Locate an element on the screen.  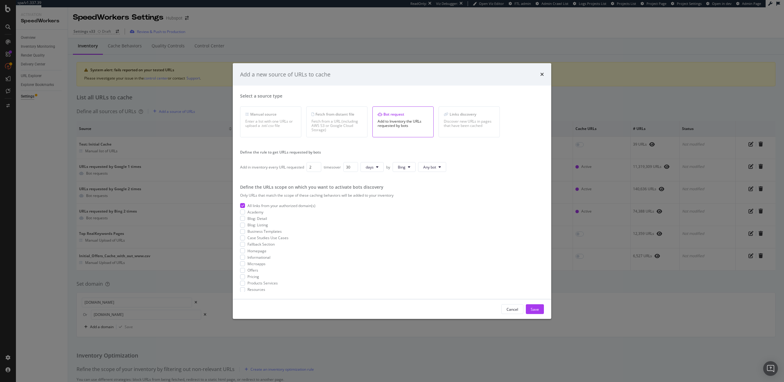
span: Academy is located at coordinates (255, 212).